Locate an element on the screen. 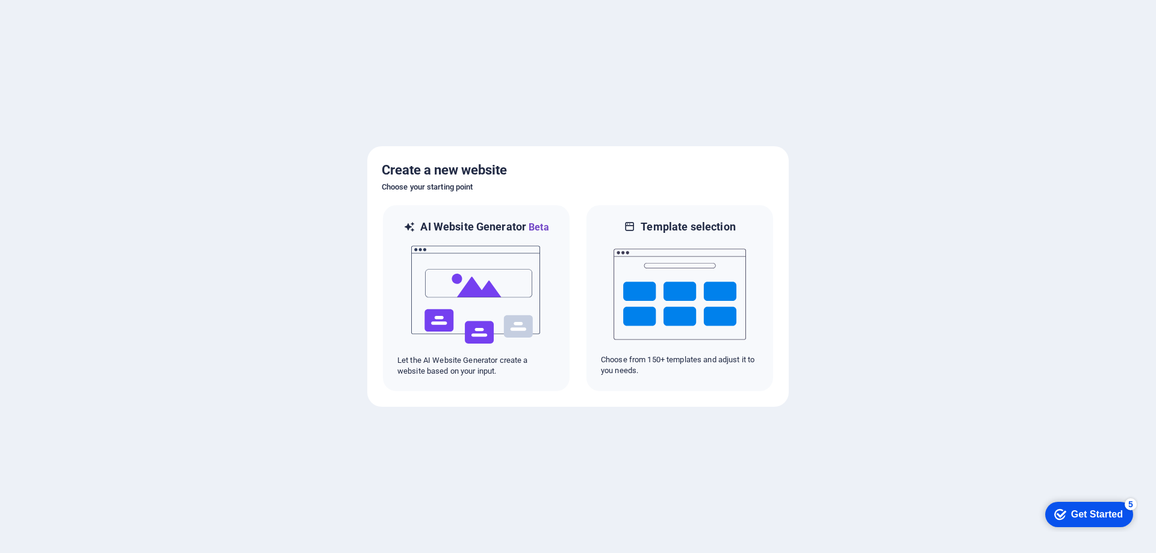 This screenshot has height=553, width=1156. h5: Create a new website is located at coordinates (578, 170).